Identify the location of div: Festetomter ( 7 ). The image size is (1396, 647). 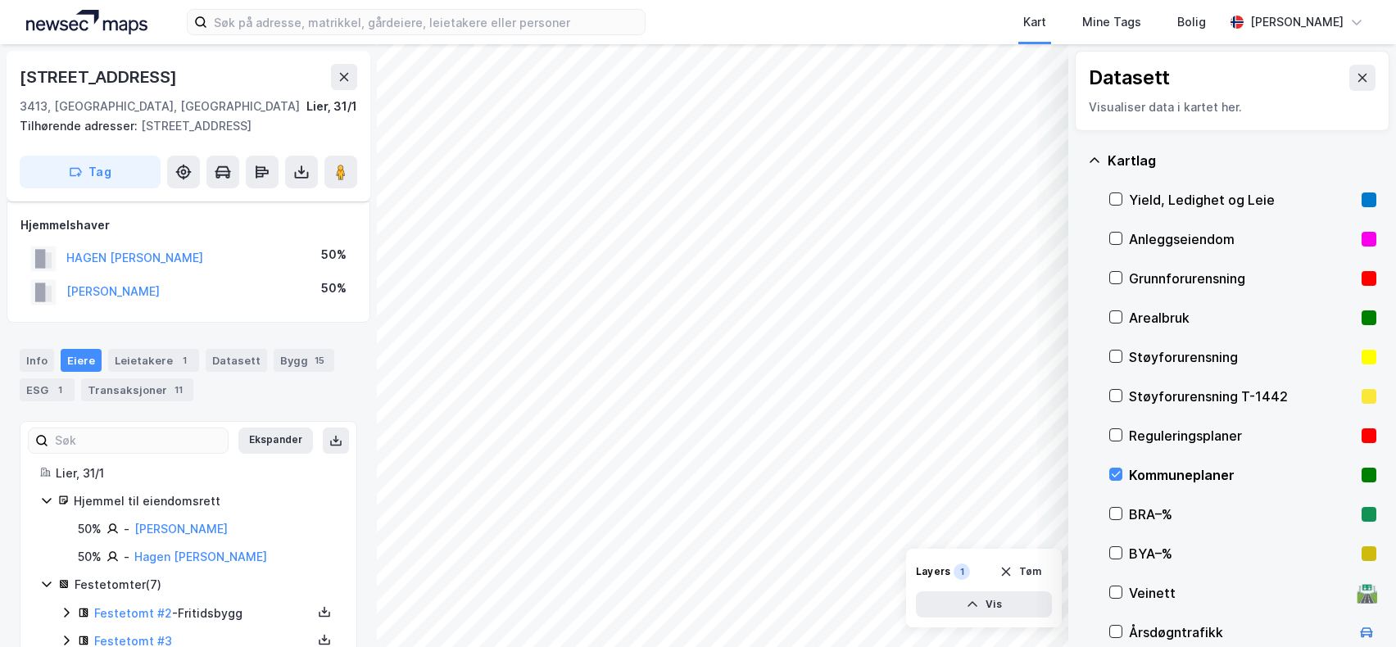
(206, 585).